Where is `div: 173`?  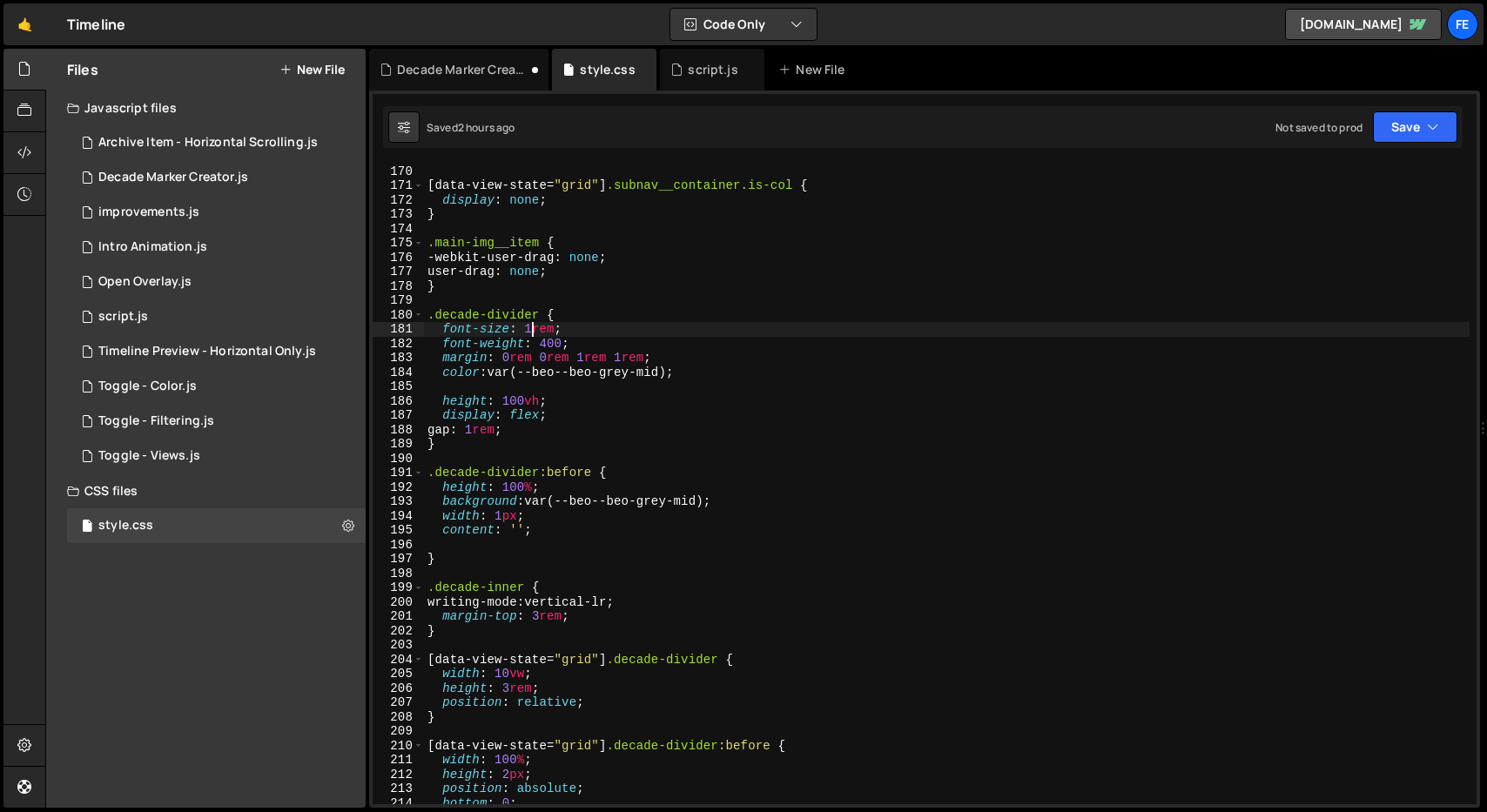 div: 173 is located at coordinates (397, 214).